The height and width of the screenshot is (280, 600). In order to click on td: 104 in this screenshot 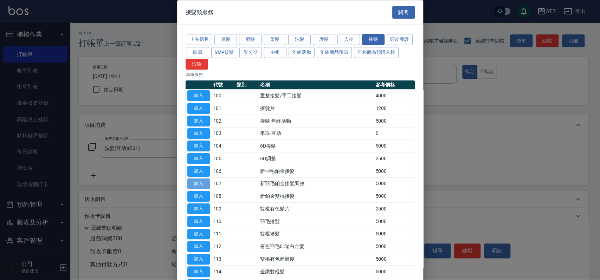, I will do `click(223, 146)`.